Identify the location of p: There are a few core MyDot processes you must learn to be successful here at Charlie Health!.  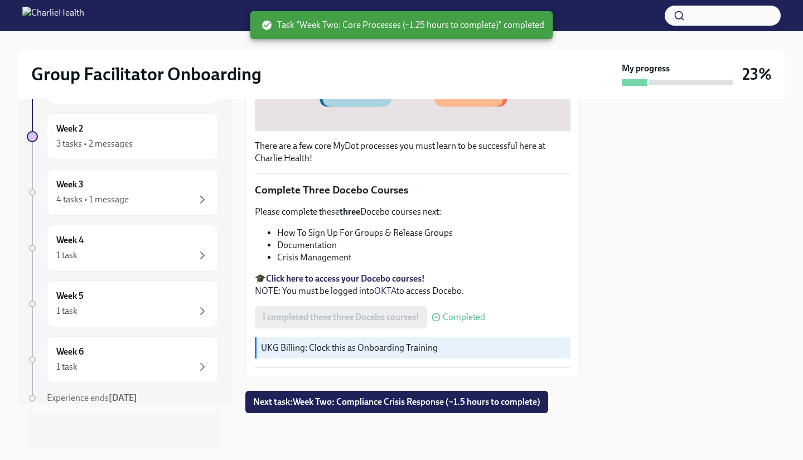
(413, 152).